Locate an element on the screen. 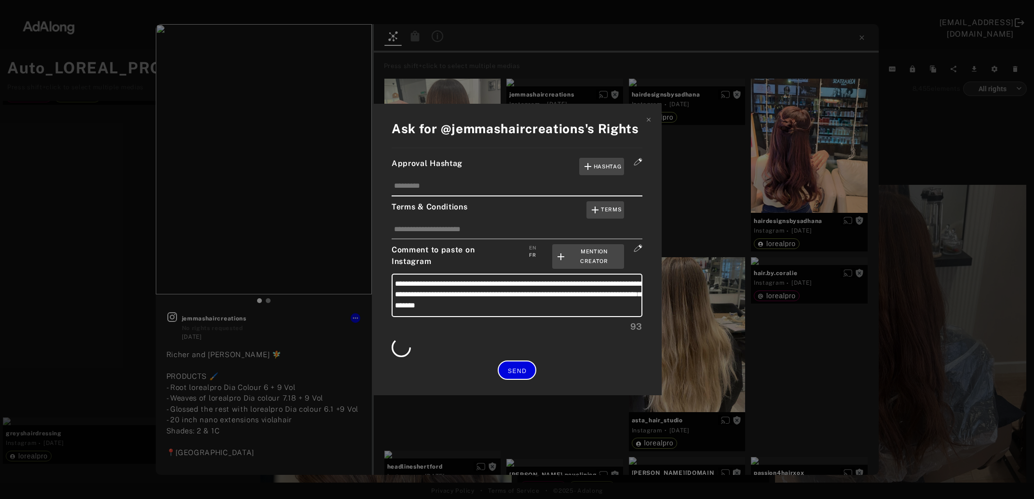 The height and width of the screenshot is (499, 1034). div: Ask for @jemmashaircreations's Rights is located at coordinates (517, 128).